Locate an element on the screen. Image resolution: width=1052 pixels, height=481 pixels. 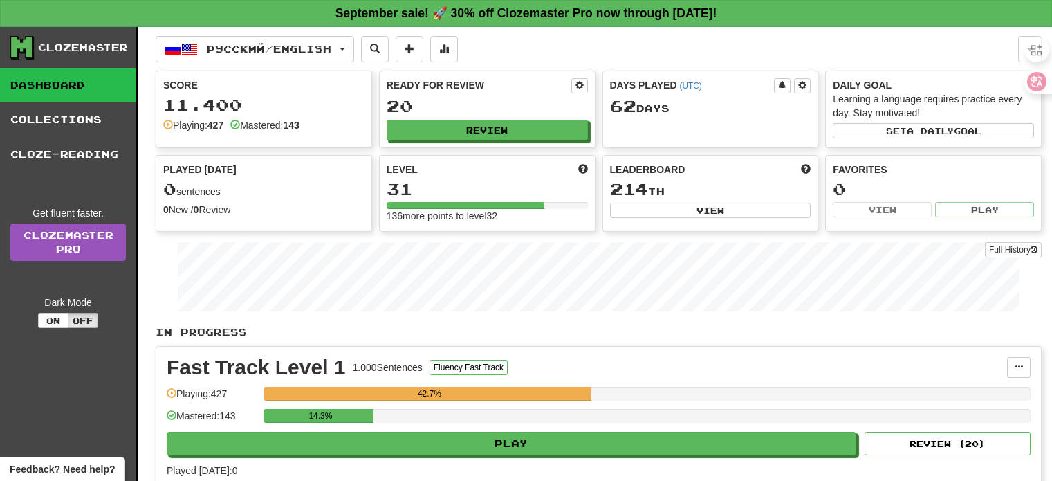
div: Day s is located at coordinates (710, 107).